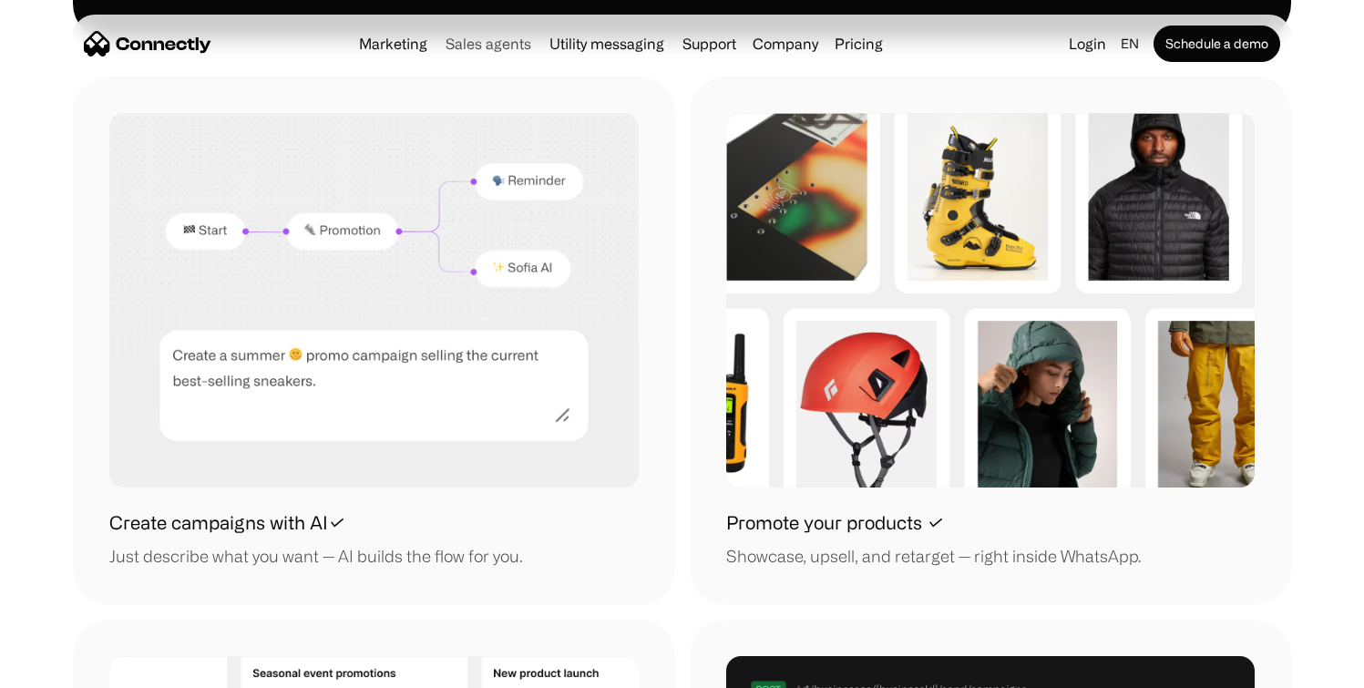 The width and height of the screenshot is (1364, 688). I want to click on a: Schedule a demo, so click(1216, 44).